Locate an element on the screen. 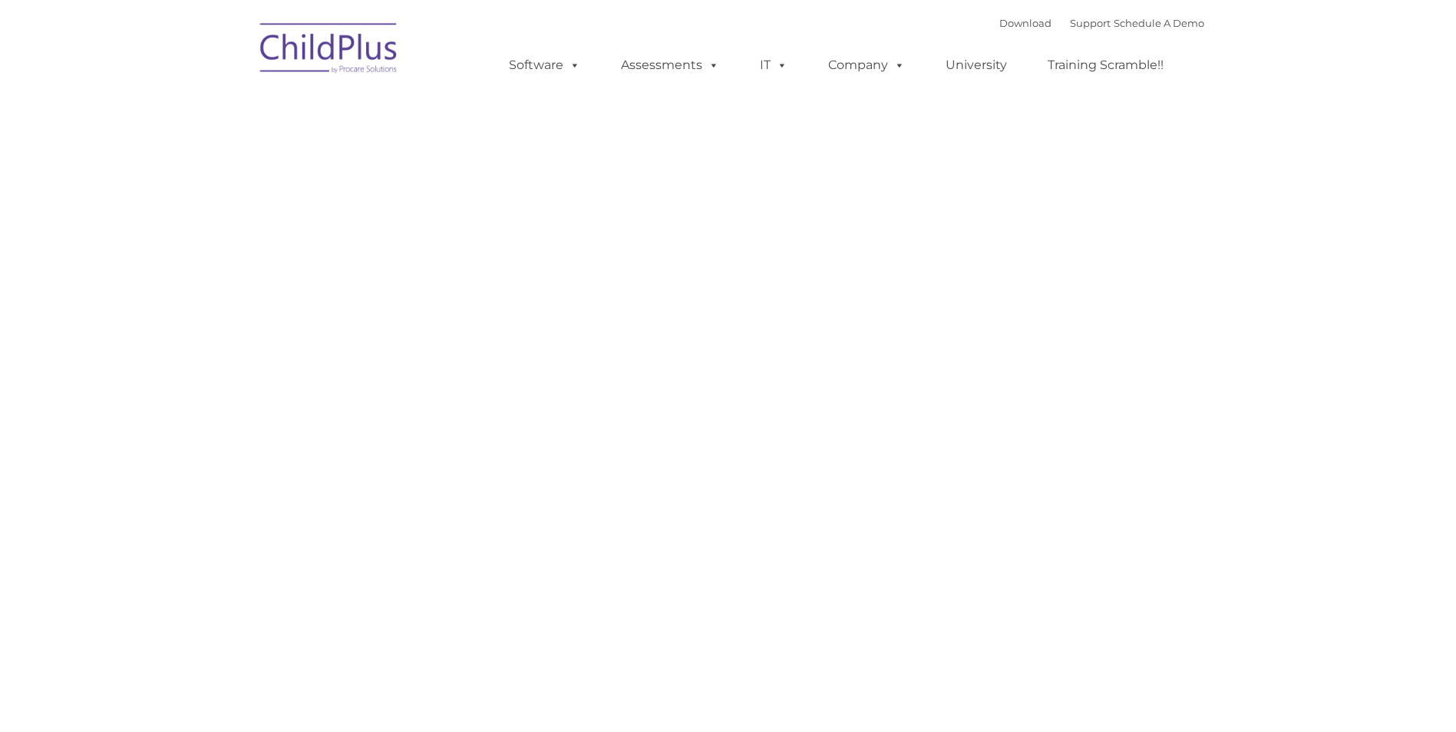 The width and height of the screenshot is (1456, 732). a: Support is located at coordinates (1090, 23).